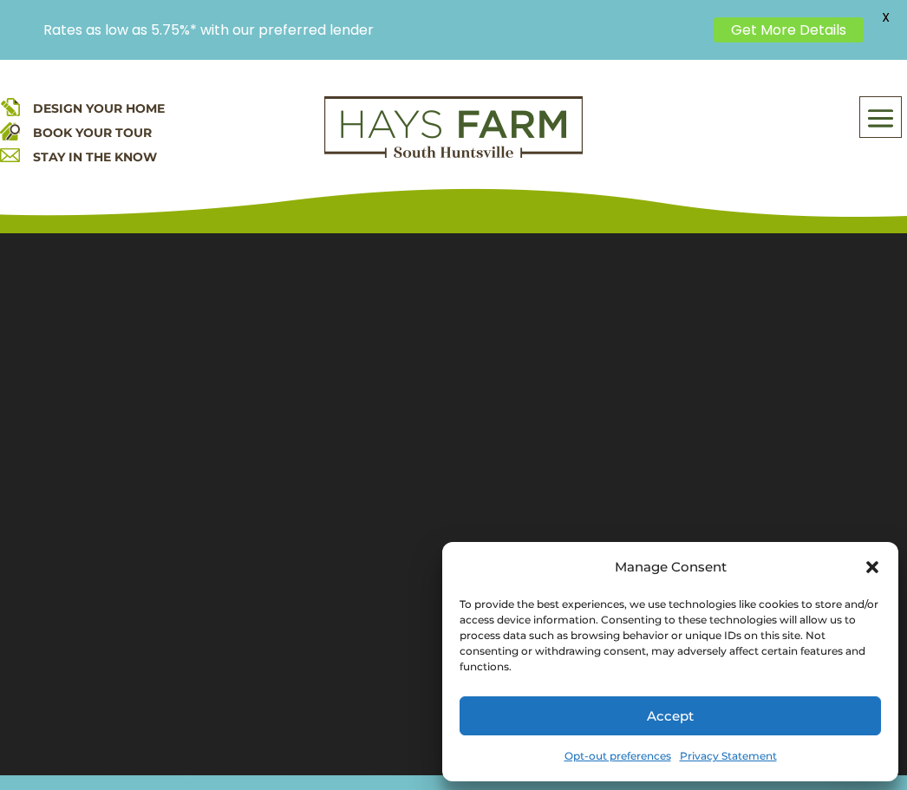  I want to click on div: Close dialog, so click(873, 567).